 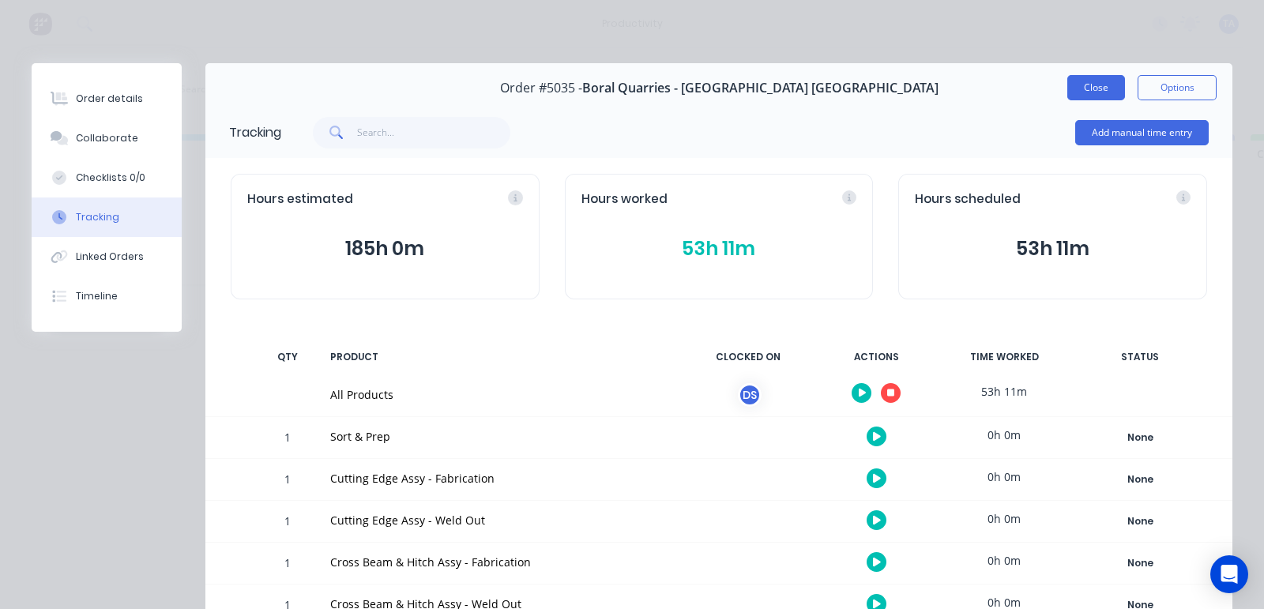 What do you see at coordinates (968, 199) in the screenshot?
I see `span: Hours scheduled` at bounding box center [968, 199].